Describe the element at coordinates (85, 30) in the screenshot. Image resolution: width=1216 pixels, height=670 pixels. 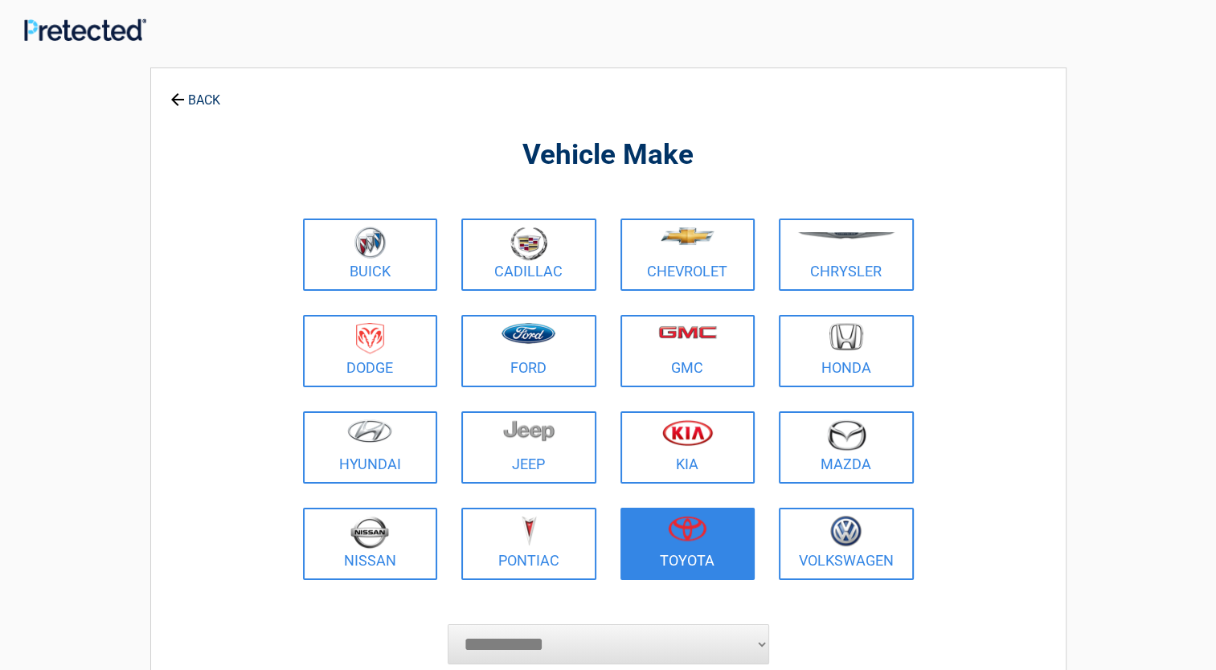
I see `img: Main Logo` at that location.